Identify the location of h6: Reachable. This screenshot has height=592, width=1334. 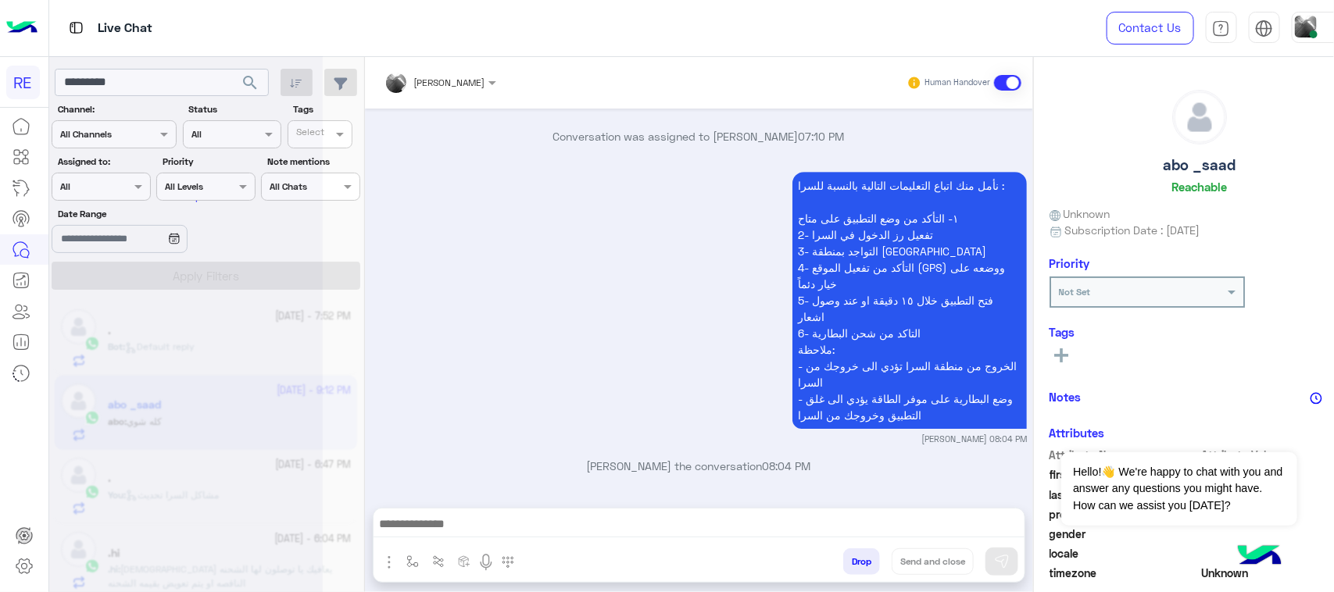
(1200, 187).